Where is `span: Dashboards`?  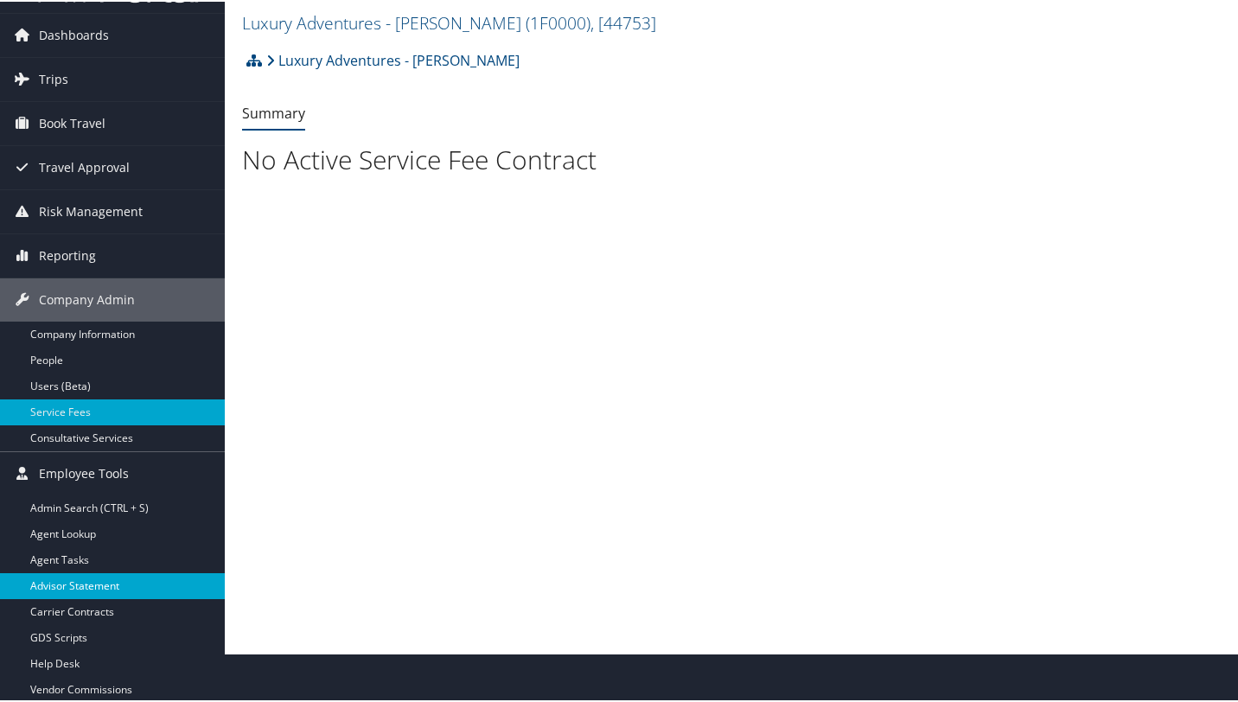
span: Dashboards is located at coordinates (74, 34).